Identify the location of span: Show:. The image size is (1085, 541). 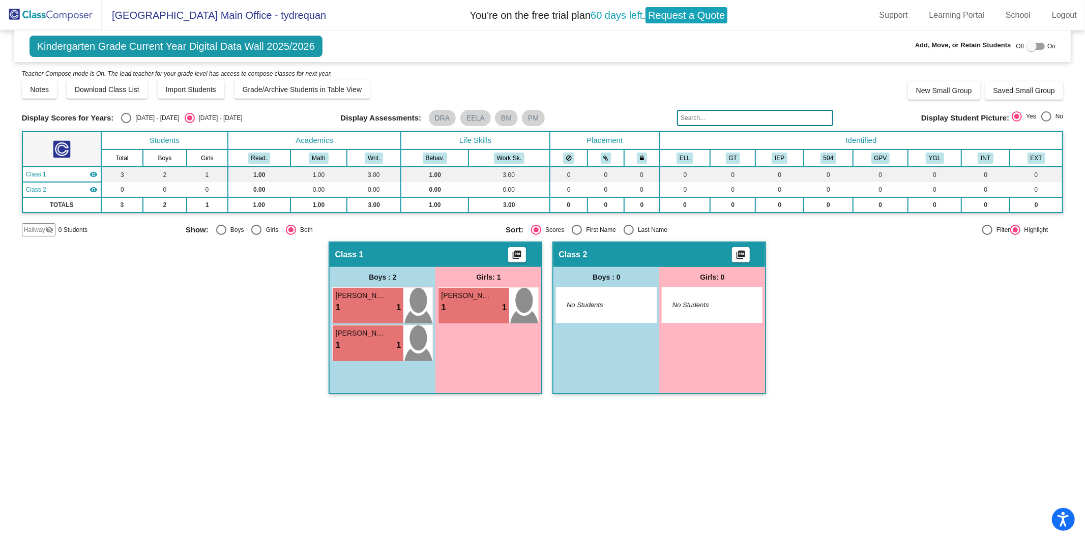
(197, 230).